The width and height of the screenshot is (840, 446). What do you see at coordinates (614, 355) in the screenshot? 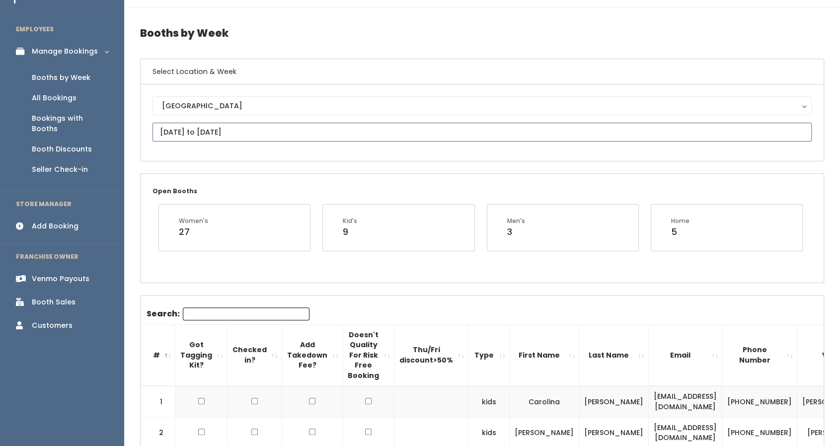
I see `th: Last Name: activate to sort column ascending` at bounding box center [614, 355].